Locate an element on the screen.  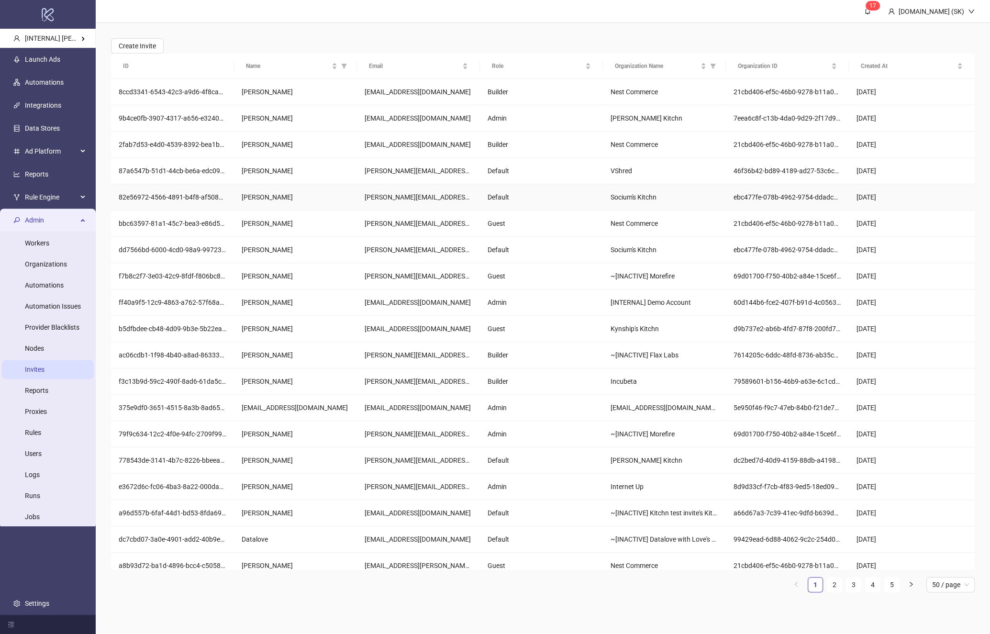
a: Rules is located at coordinates (33, 433).